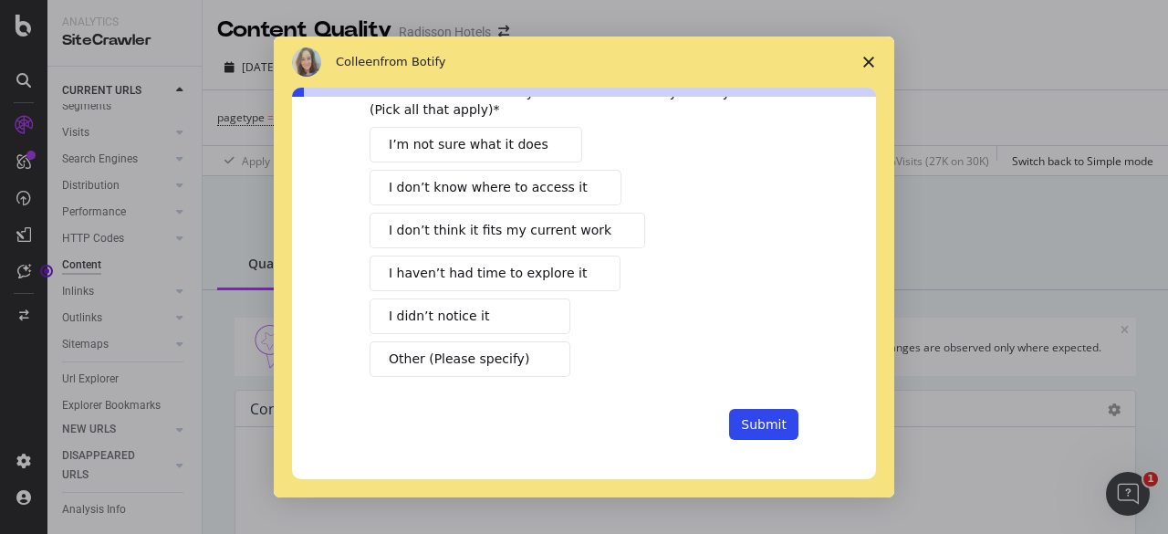  Describe the element at coordinates (358, 61) in the screenshot. I see `span: Colleen` at that location.